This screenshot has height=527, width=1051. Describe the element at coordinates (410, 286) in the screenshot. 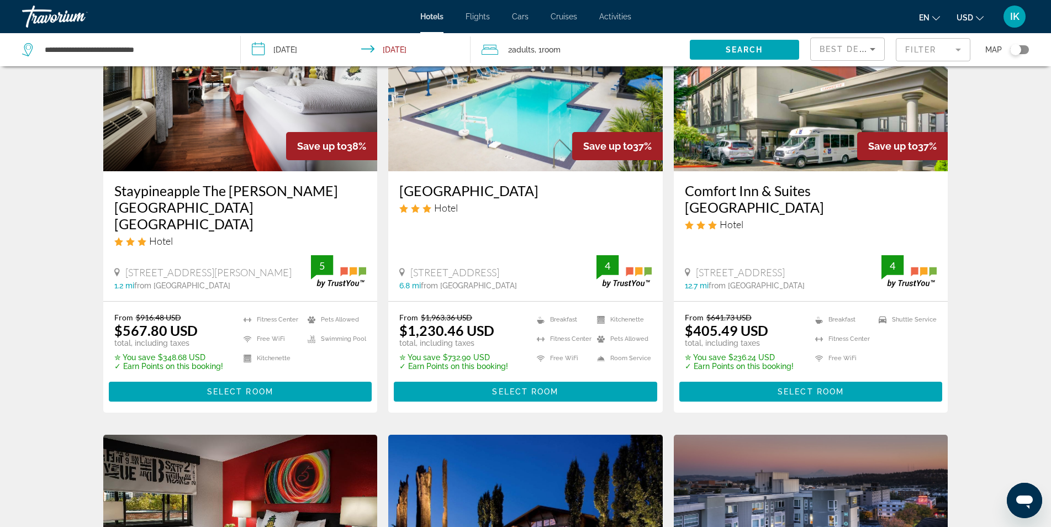

I see `span: 6.8 mi` at that location.